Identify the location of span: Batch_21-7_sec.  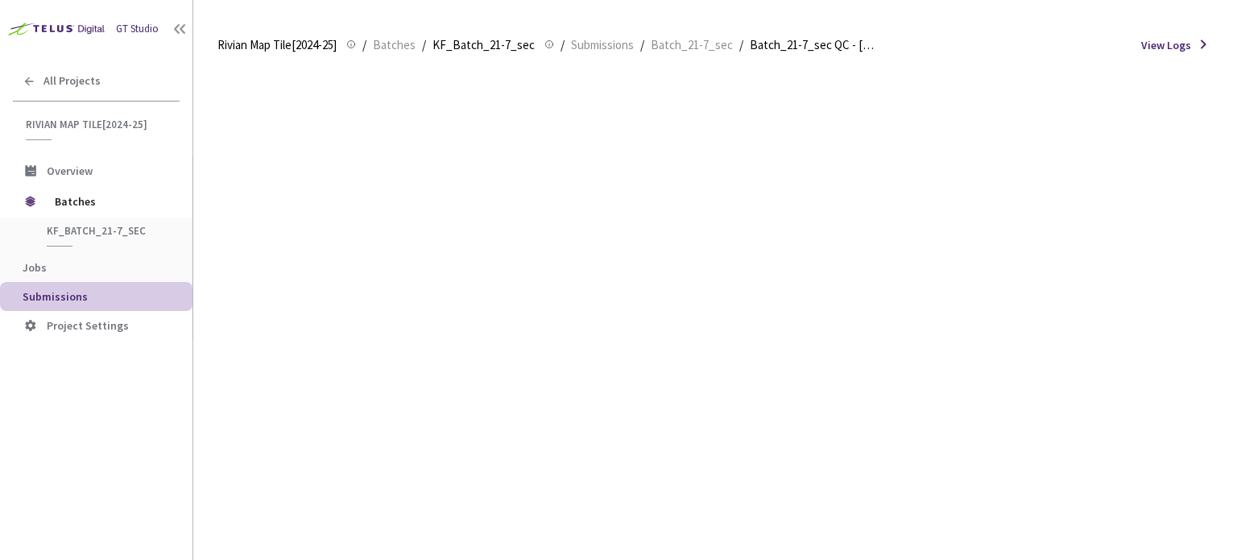
(692, 45).